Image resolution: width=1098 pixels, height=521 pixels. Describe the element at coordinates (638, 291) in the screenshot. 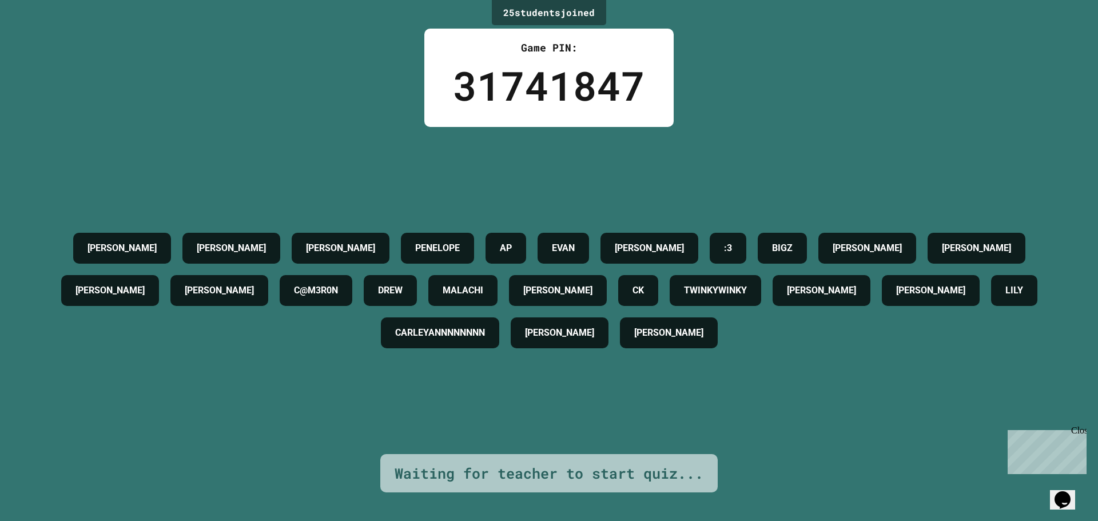

I see `h4: CK` at that location.